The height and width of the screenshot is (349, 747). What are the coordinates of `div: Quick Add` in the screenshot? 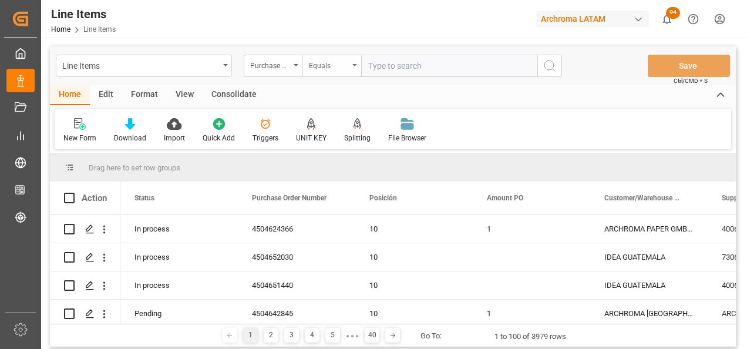 It's located at (219, 138).